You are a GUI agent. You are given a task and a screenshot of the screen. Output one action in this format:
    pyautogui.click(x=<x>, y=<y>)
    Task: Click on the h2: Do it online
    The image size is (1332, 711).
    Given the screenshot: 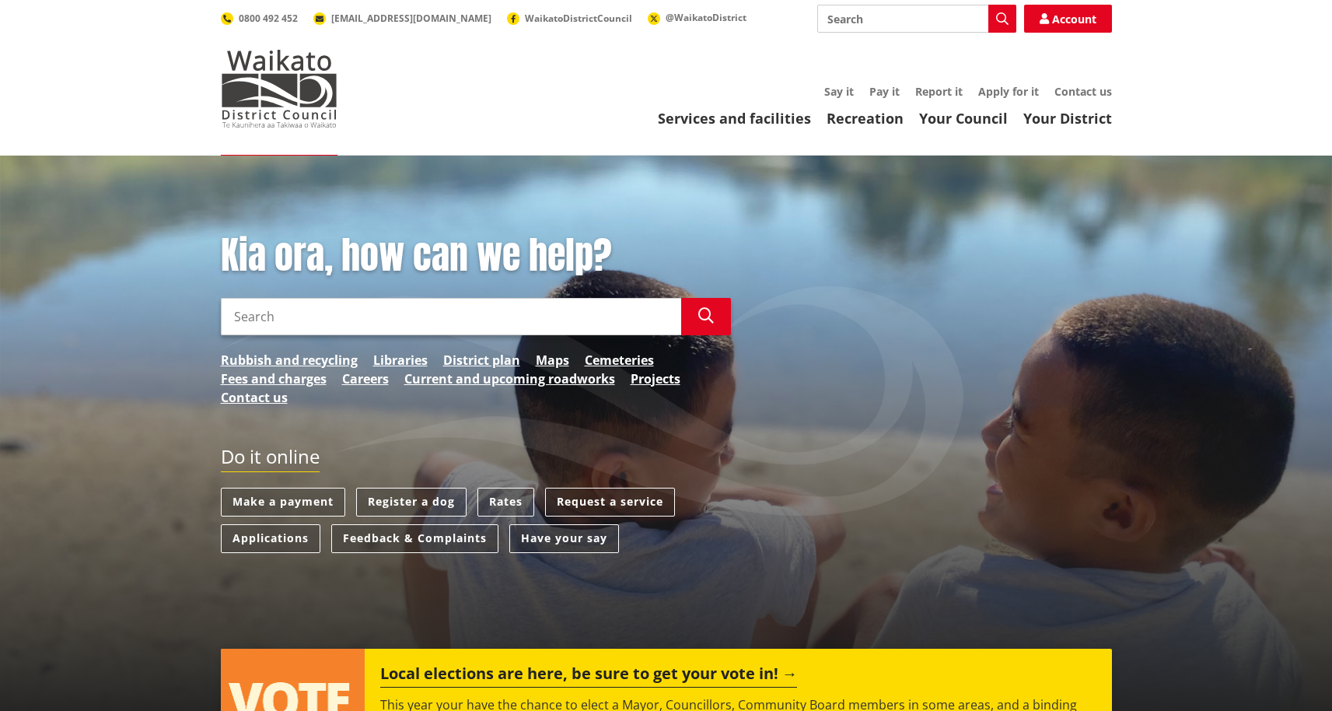 What is the action you would take?
    pyautogui.click(x=270, y=459)
    